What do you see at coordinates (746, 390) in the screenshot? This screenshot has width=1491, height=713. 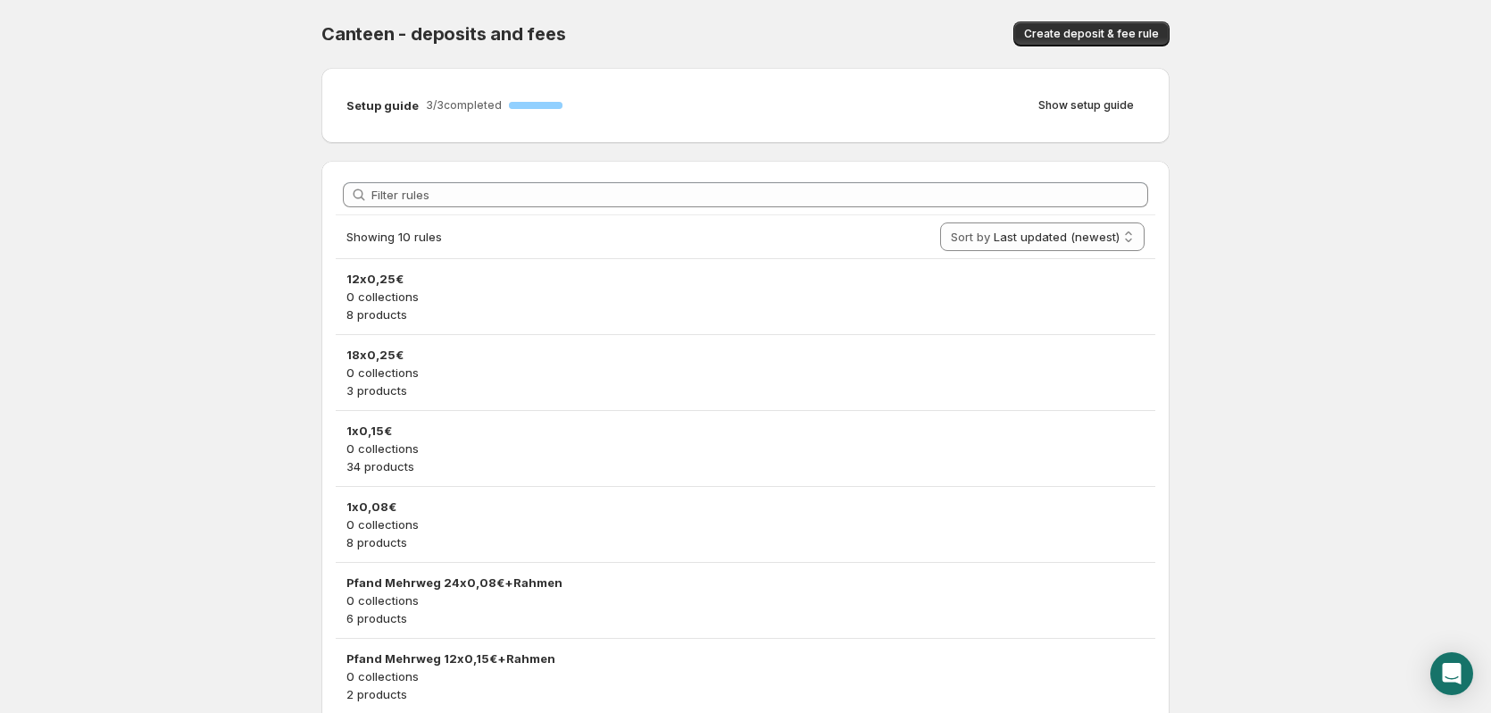 I see `p: 3 products` at bounding box center [746, 390].